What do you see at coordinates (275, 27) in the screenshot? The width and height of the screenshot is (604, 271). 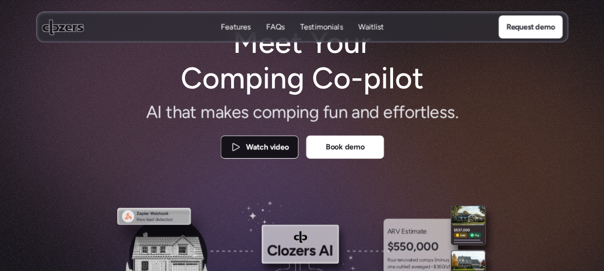 I see `a: FAQsFAQs` at bounding box center [275, 27].